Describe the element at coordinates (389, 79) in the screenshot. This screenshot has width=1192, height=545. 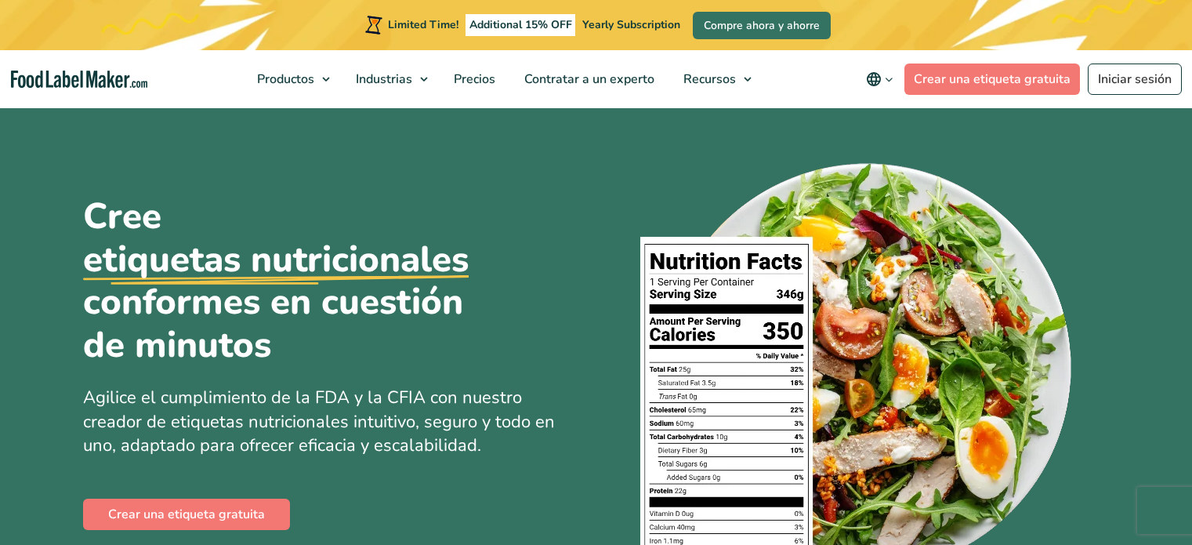
I see `a: Industrias` at that location.